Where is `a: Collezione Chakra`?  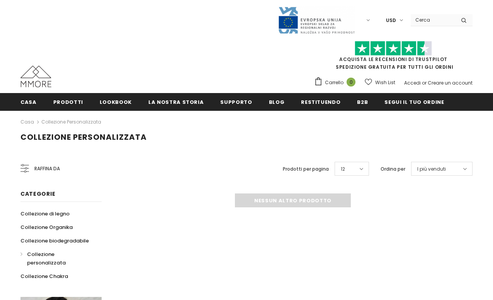 a: Collezione Chakra is located at coordinates (44, 276).